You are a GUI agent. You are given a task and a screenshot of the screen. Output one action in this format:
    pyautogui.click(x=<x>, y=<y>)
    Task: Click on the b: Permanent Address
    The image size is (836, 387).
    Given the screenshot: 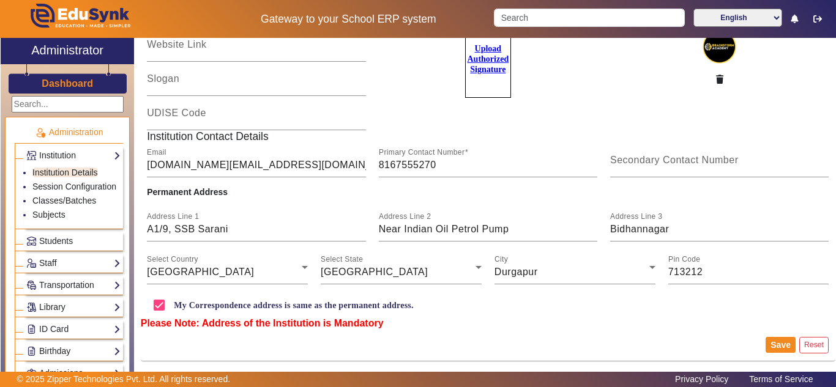 What is the action you would take?
    pyautogui.click(x=187, y=192)
    